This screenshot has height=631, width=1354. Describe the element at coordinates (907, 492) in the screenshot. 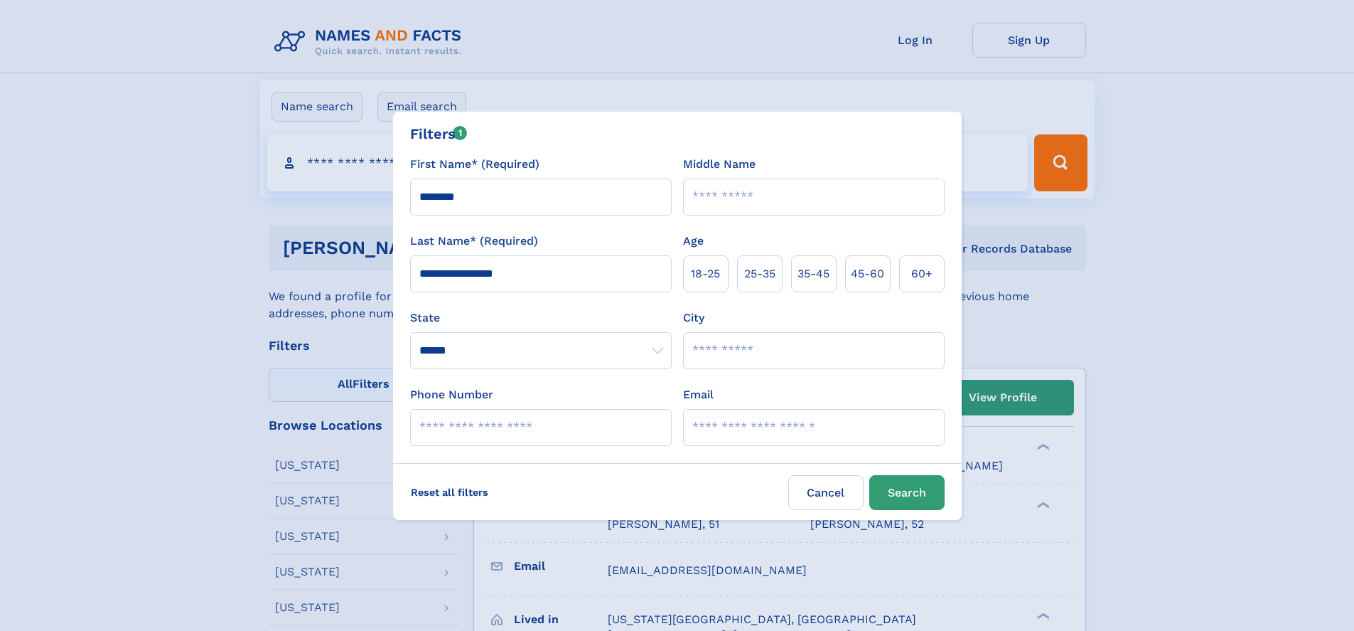

I see `button: Search` at that location.